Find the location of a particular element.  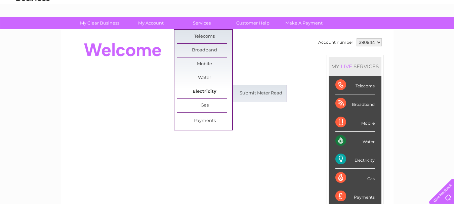

div: Telecoms is located at coordinates (355, 85).